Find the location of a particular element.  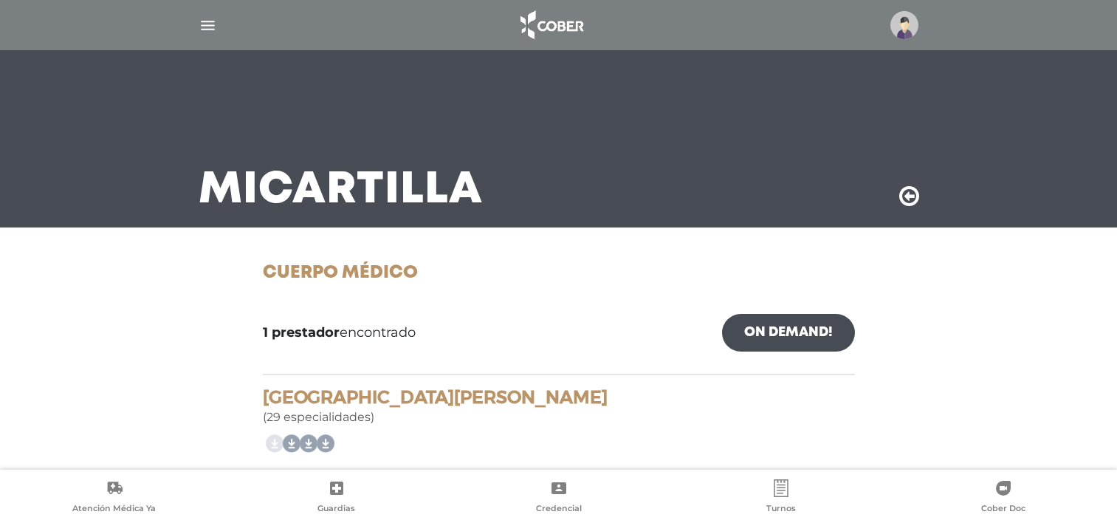

img: profile-placeholder.svg is located at coordinates (905, 25).